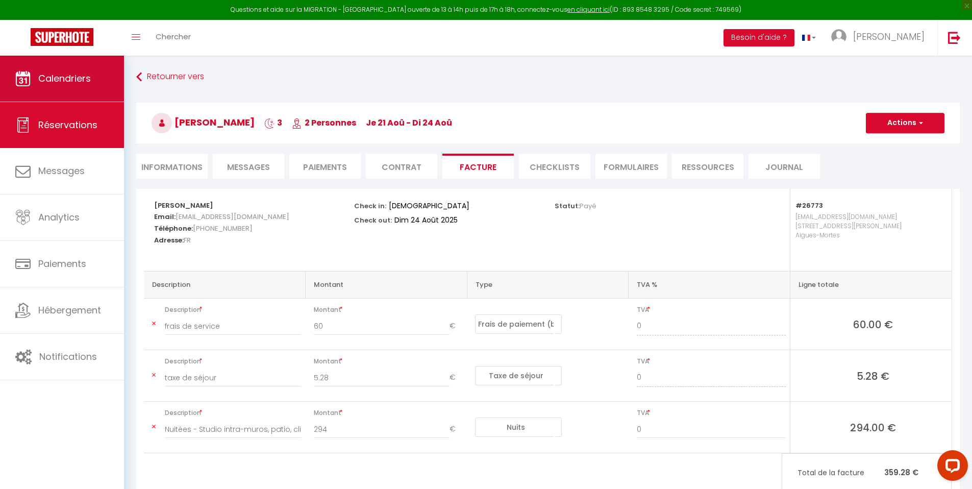 The height and width of the screenshot is (489, 972). What do you see at coordinates (905, 123) in the screenshot?
I see `button: Actions` at bounding box center [905, 123].